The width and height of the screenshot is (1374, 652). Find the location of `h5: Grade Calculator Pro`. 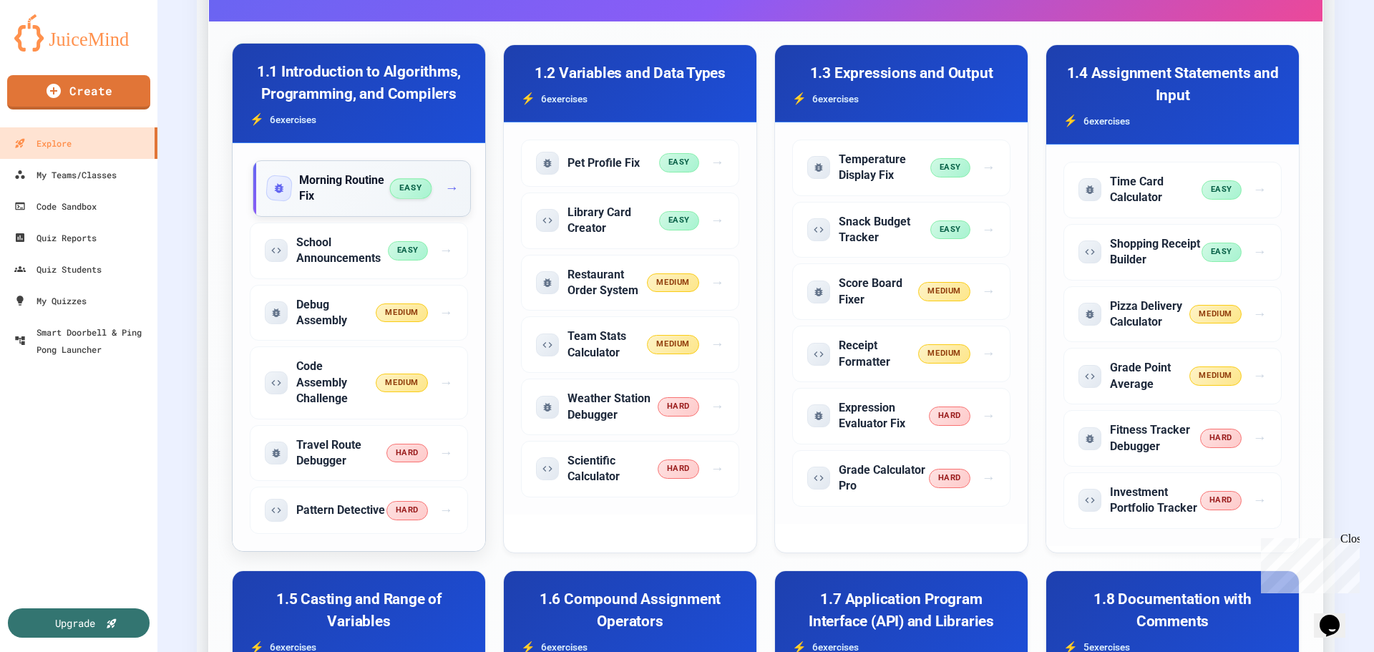

h5: Grade Calculator Pro is located at coordinates (884, 478).